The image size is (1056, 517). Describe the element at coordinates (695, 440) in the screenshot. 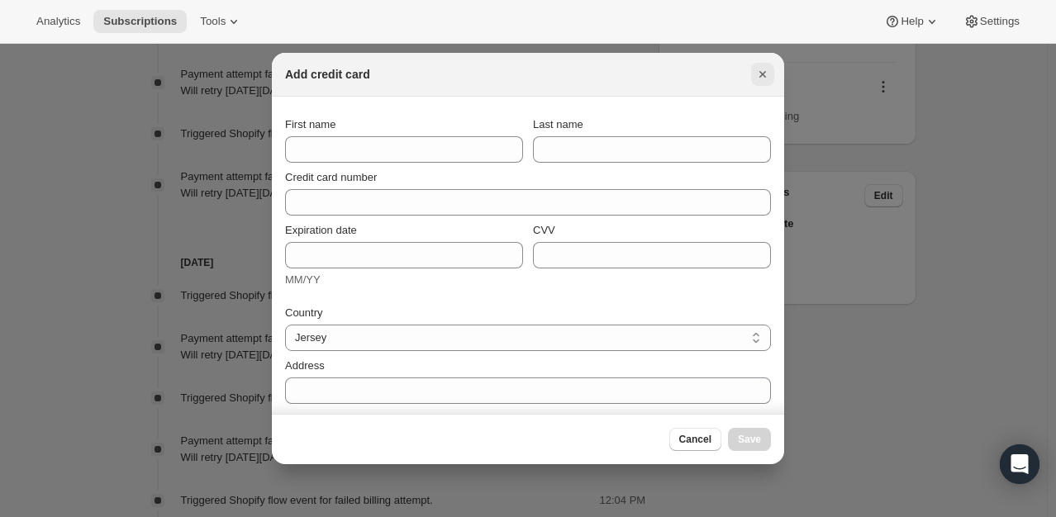

I see `button: Cancel` at that location.